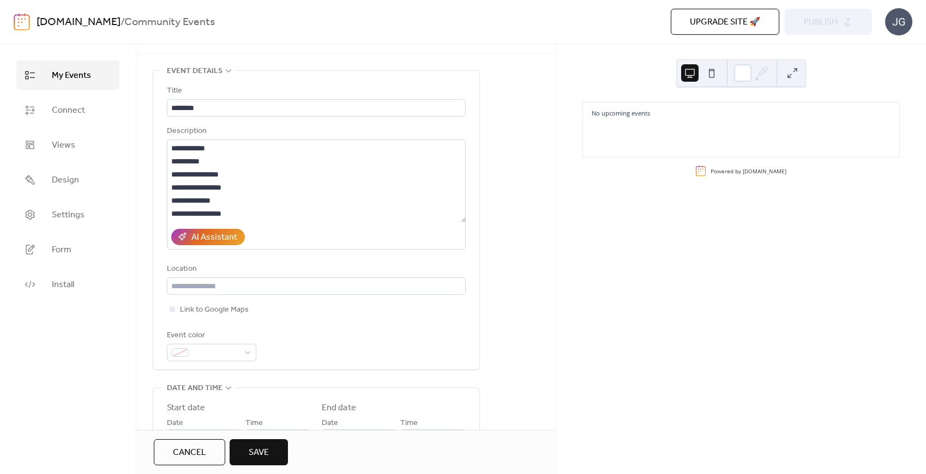  What do you see at coordinates (210, 336) in the screenshot?
I see `div: Event color` at bounding box center [210, 336].